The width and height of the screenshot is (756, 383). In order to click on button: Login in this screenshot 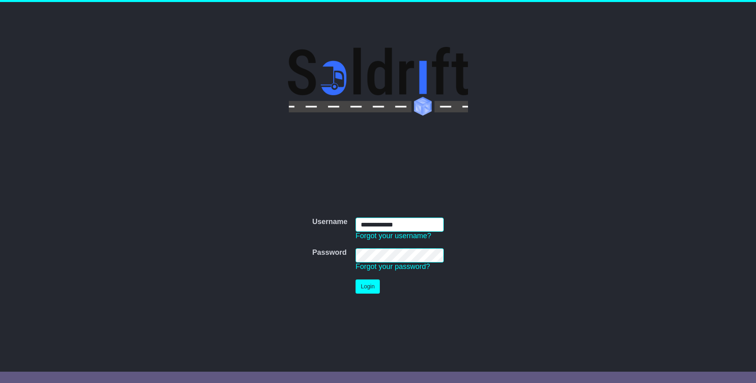, I will do `click(368, 286)`.